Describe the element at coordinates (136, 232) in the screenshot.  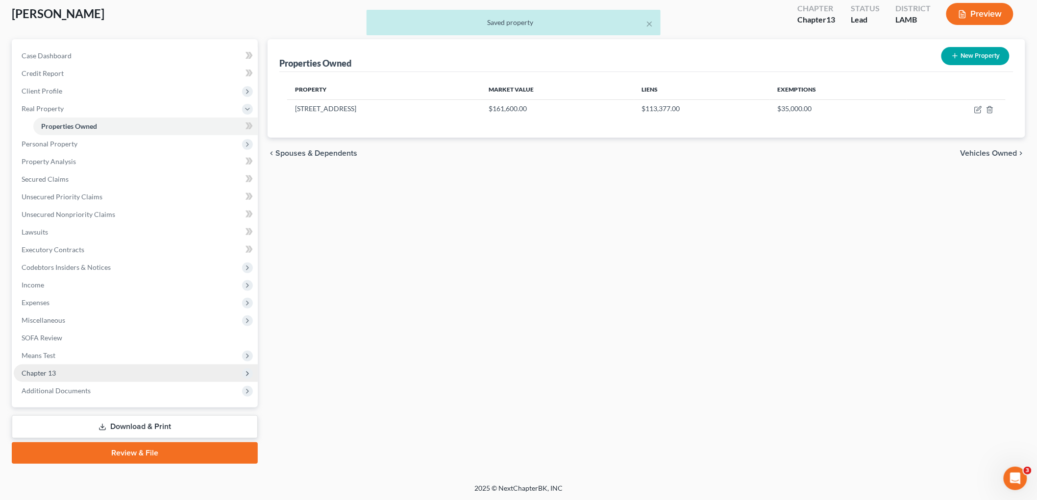
I see `a: Lawsuits` at that location.